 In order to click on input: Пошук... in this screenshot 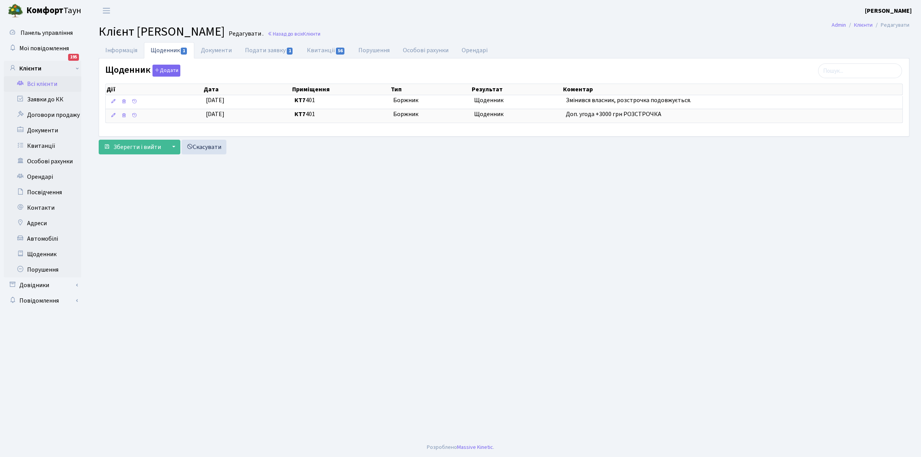, I will do `click(860, 71)`.